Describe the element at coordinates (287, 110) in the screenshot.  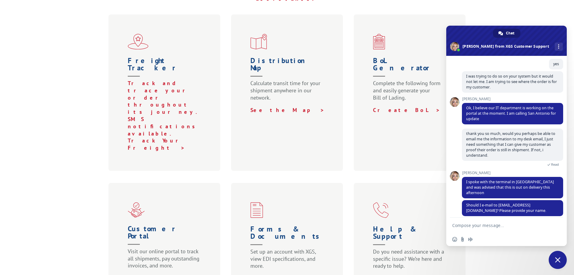
I see `a: See the Map >` at that location.